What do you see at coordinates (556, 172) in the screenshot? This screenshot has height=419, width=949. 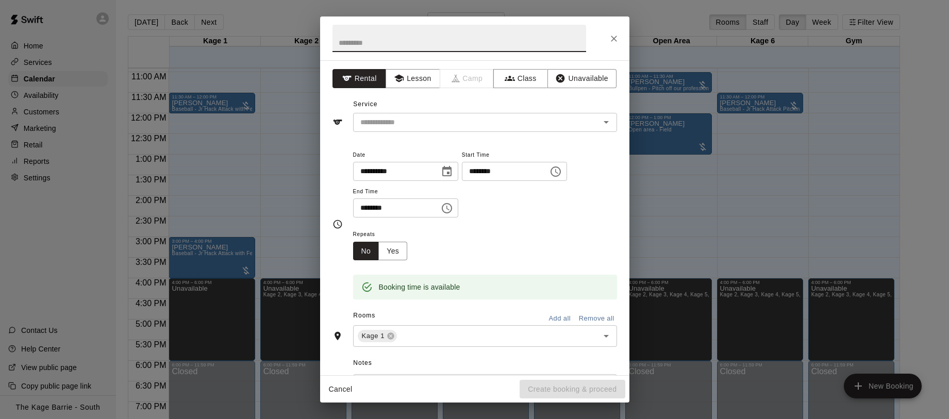 I see `button: Choose time, selected time is 12:00 PM` at bounding box center [556, 172].